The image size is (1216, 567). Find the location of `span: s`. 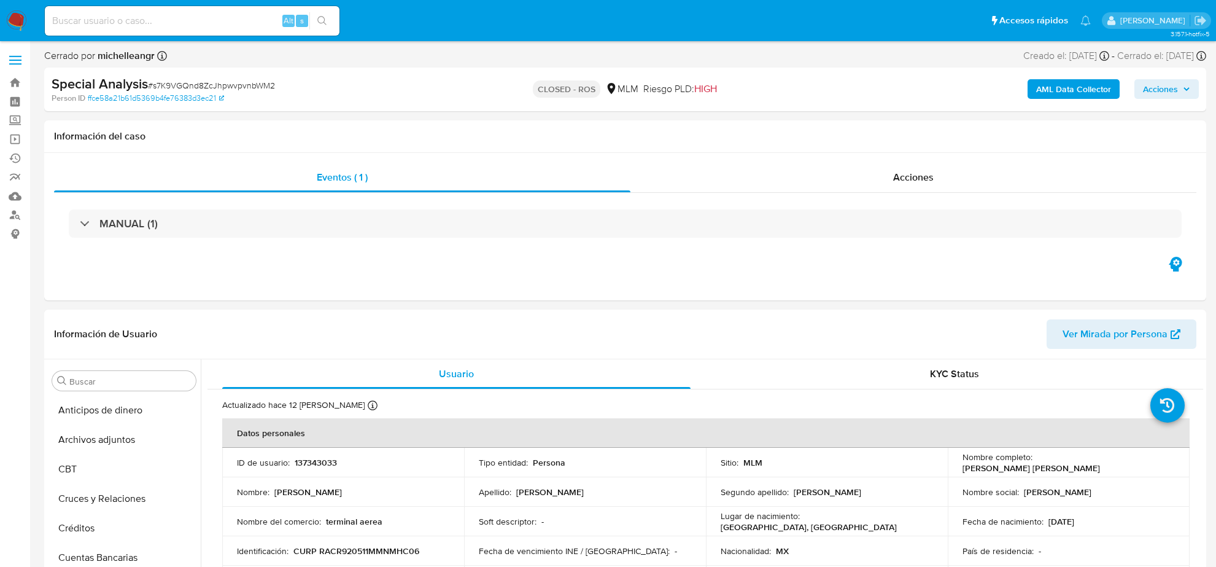

span: s is located at coordinates (302, 20).